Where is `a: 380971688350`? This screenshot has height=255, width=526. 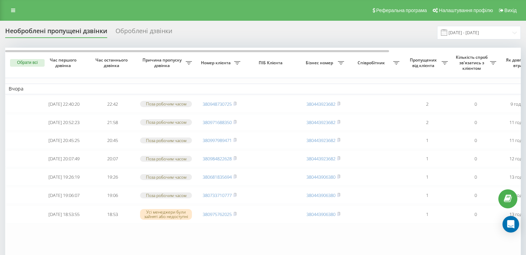 a: 380971688350 is located at coordinates (217, 122).